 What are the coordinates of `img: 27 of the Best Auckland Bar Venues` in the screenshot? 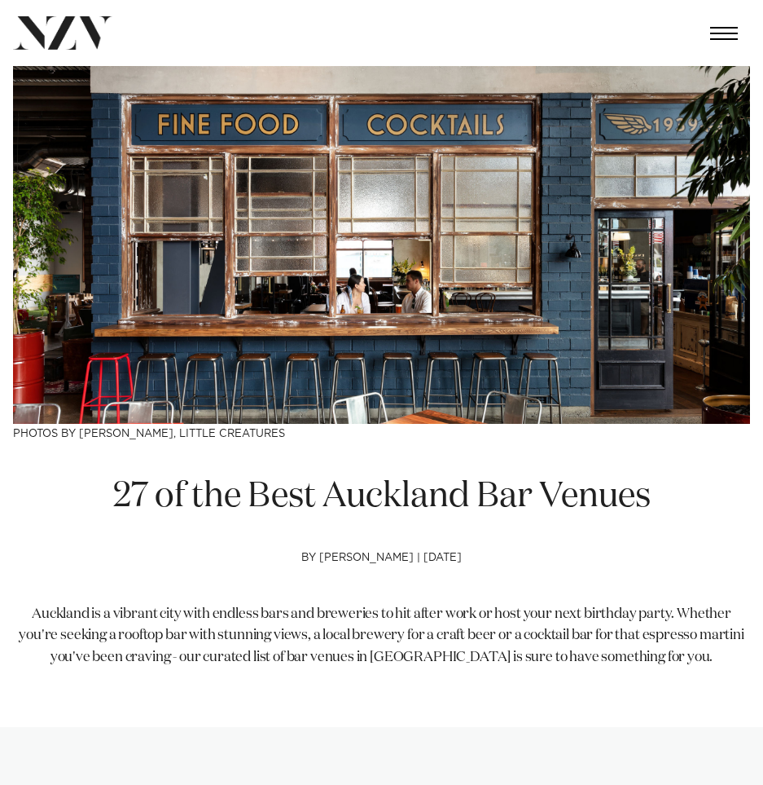 It's located at (381, 244).